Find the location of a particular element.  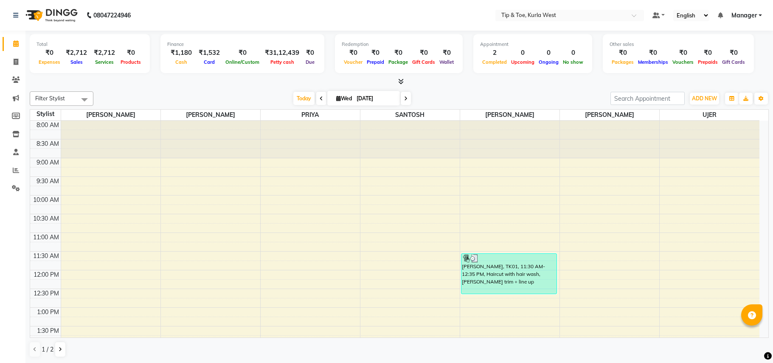

input: 2025-09-03 is located at coordinates (375, 99).